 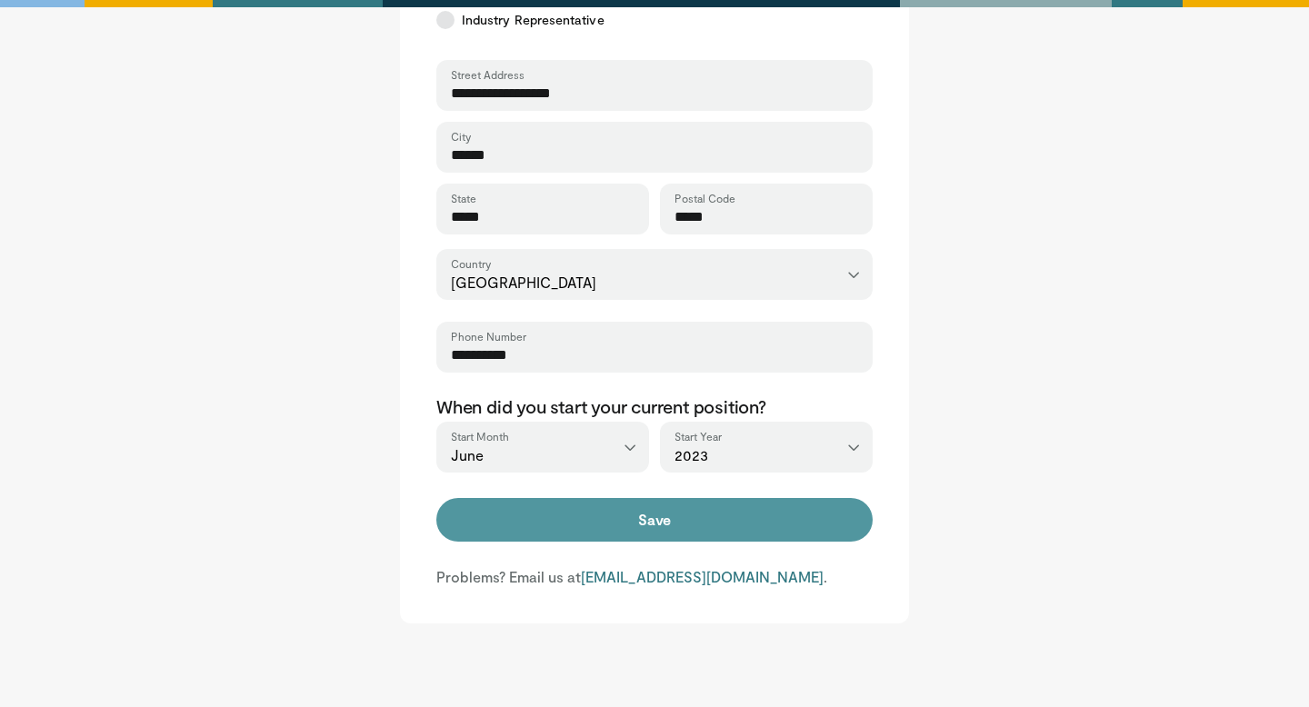 I want to click on label: Phone Number, so click(x=488, y=336).